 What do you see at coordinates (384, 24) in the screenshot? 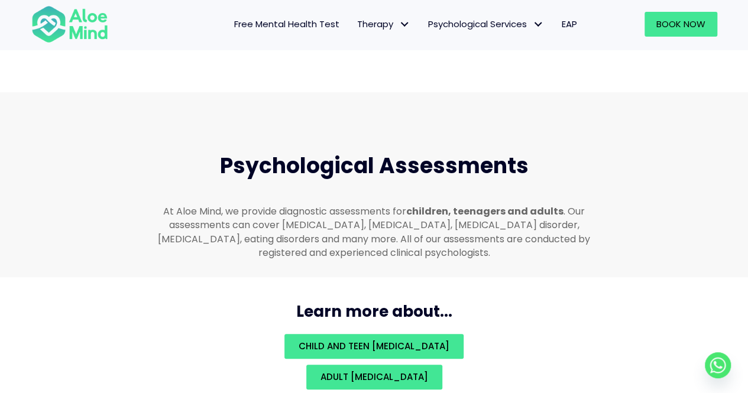
I see `a: TherapyTherapy: submenu` at bounding box center [384, 24].